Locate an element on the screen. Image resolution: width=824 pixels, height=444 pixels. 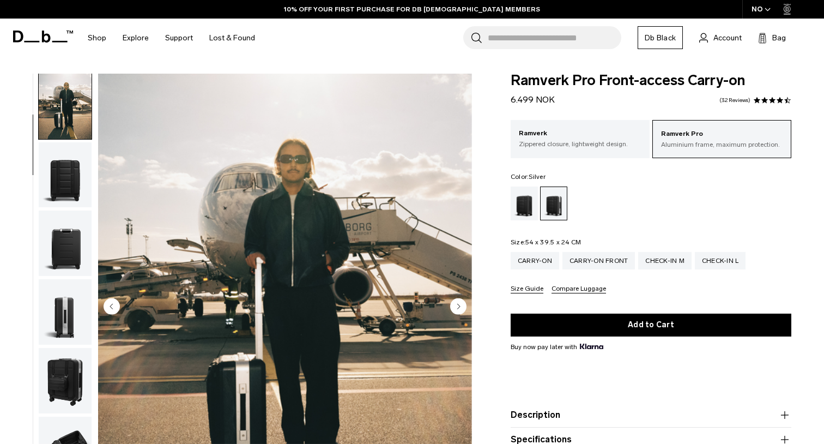
a: Shop is located at coordinates (97, 38).